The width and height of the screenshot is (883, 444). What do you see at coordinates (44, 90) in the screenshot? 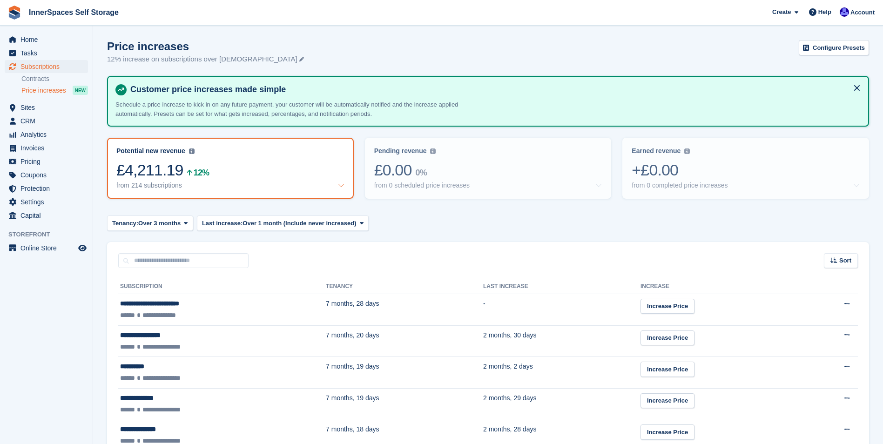
I see `span: Price increases` at bounding box center [44, 90].